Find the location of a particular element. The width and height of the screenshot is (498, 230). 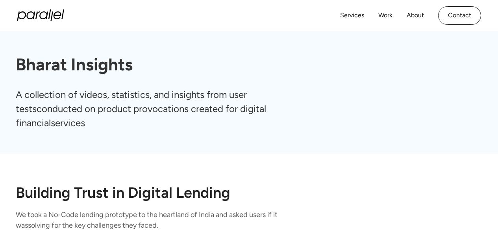

a: Services is located at coordinates (352, 15).